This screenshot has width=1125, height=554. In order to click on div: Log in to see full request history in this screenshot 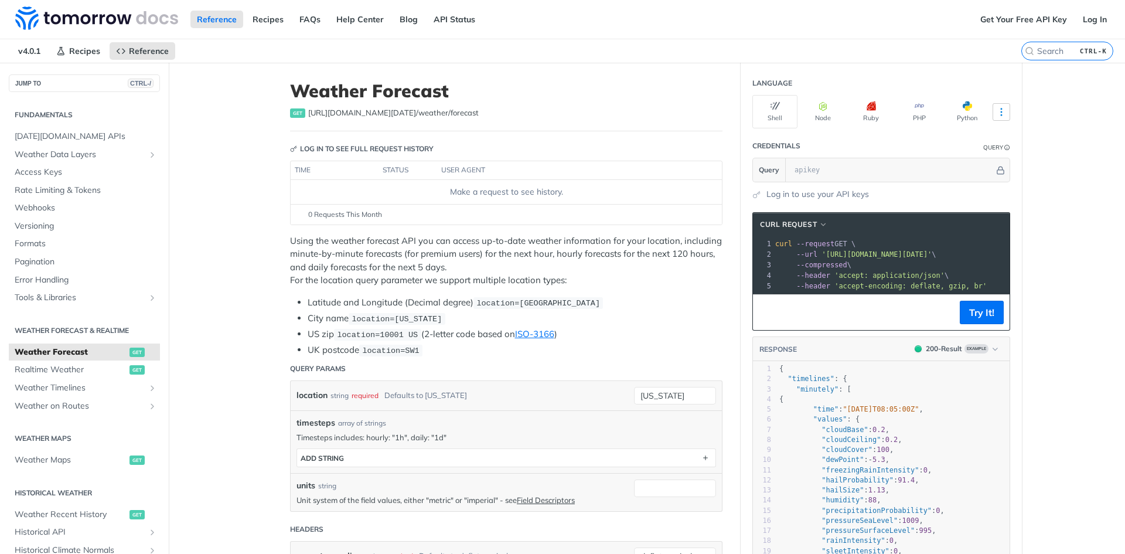, I will do `click(362, 149)`.